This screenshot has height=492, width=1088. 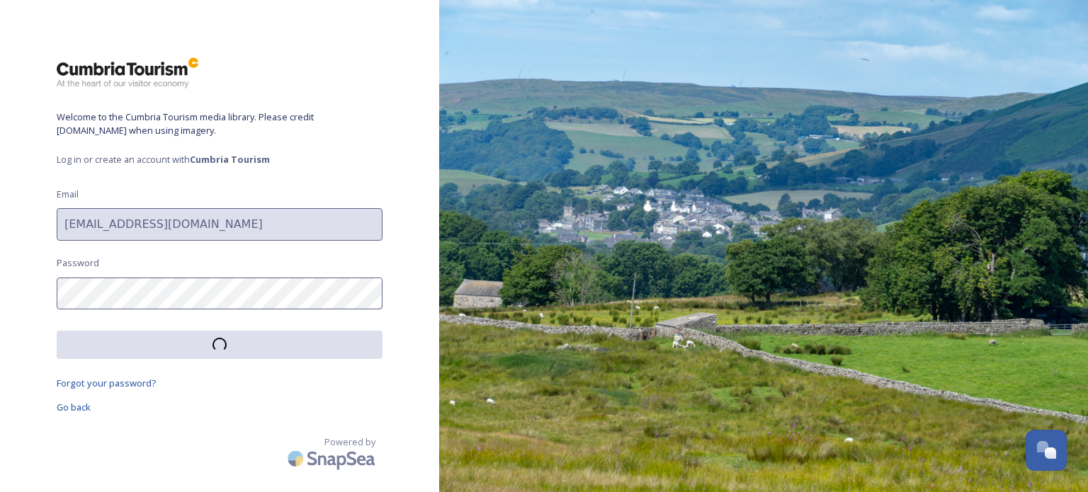 I want to click on span: Powered by, so click(x=350, y=442).